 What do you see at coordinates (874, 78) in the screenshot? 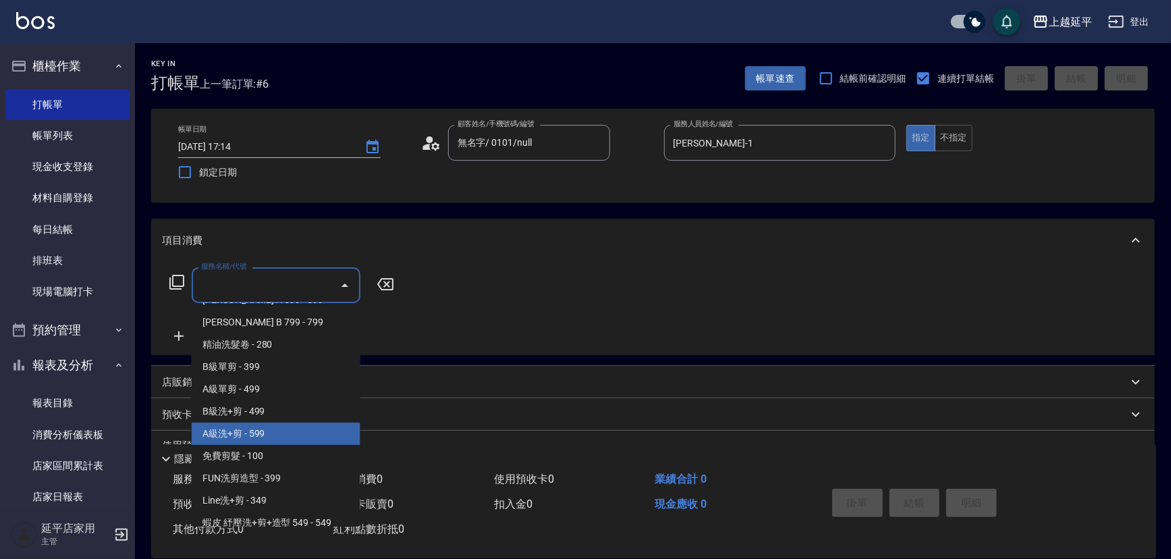
I see `span: 結帳前確認明細` at bounding box center [874, 78].